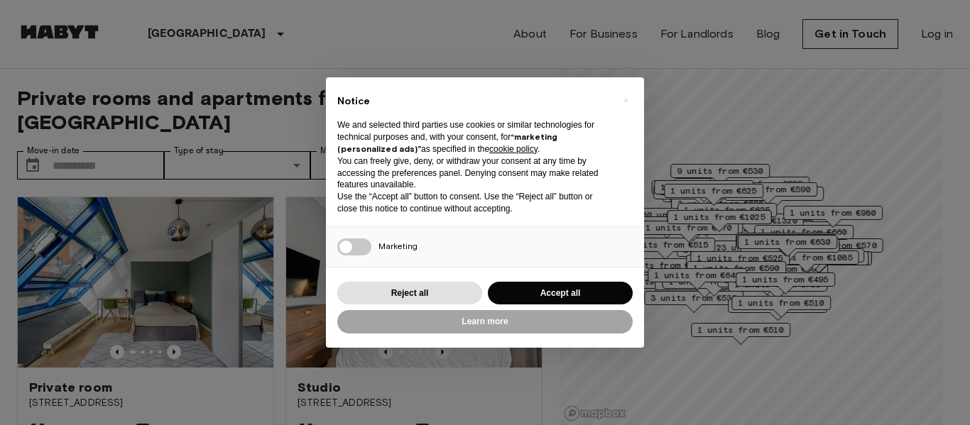  What do you see at coordinates (474, 137) in the screenshot?
I see `p: We and selected third parties use cookies or similar technologies for technical purposes and, wit...` at bounding box center [474, 137].